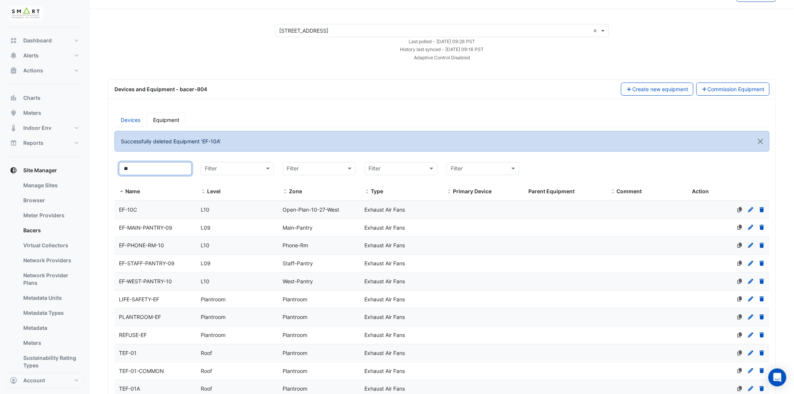 This screenshot has height=394, width=794. I want to click on span: Actions, so click(33, 71).